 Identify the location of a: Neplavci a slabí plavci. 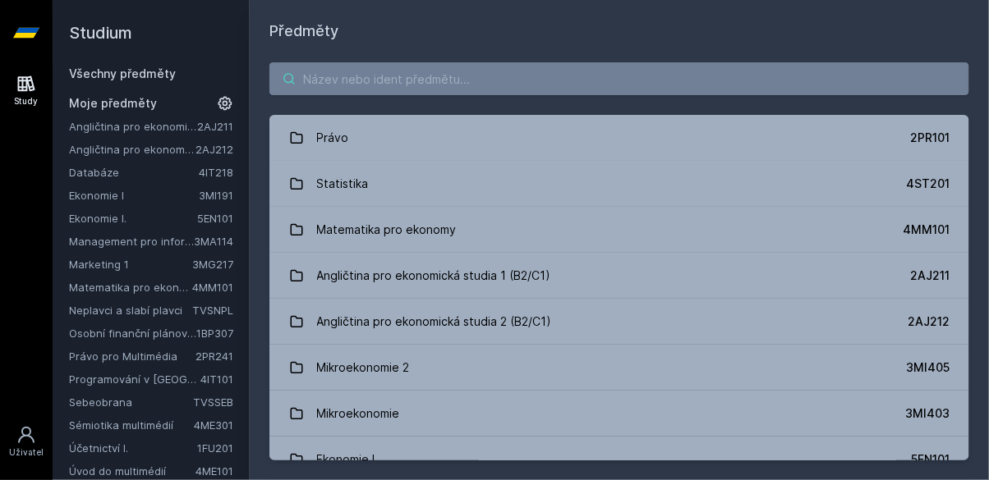
(131, 310).